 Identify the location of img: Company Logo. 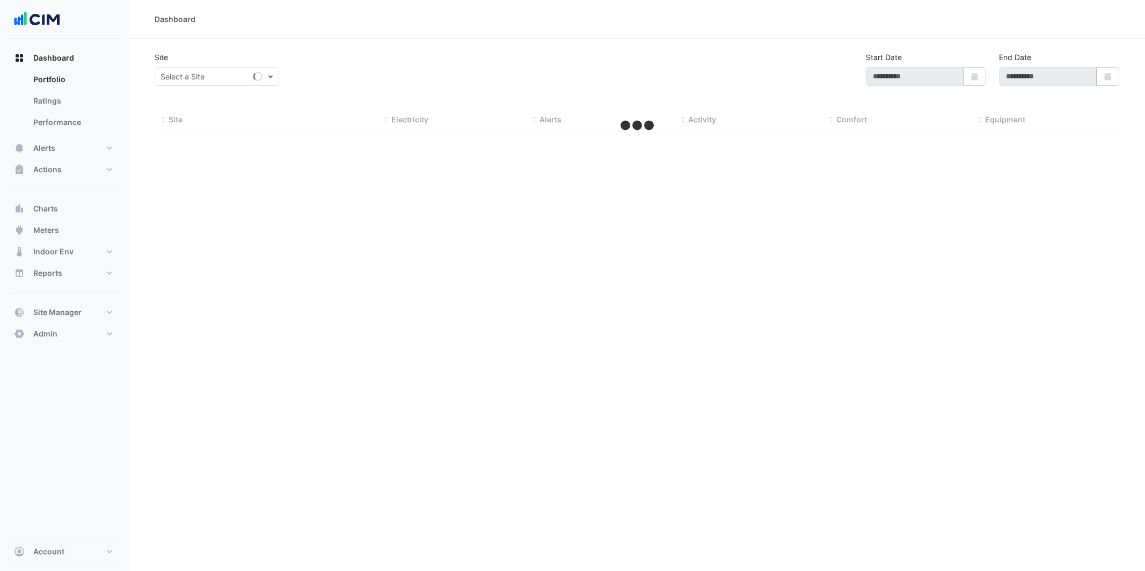
(37, 19).